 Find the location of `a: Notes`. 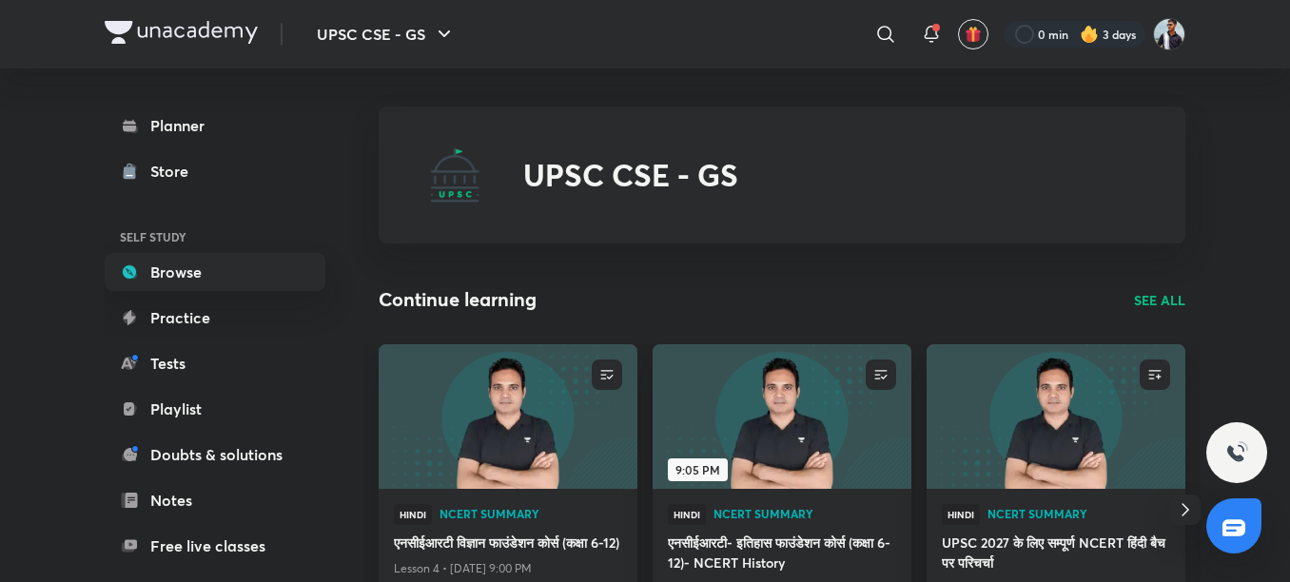

a: Notes is located at coordinates (215, 500).